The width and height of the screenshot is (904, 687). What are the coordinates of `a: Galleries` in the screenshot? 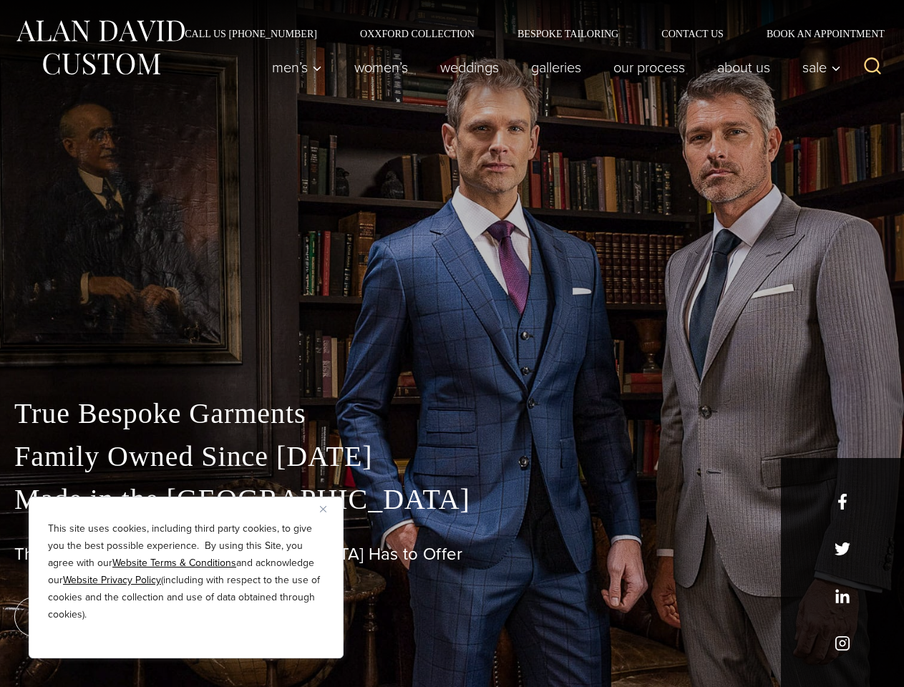 It's located at (556, 67).